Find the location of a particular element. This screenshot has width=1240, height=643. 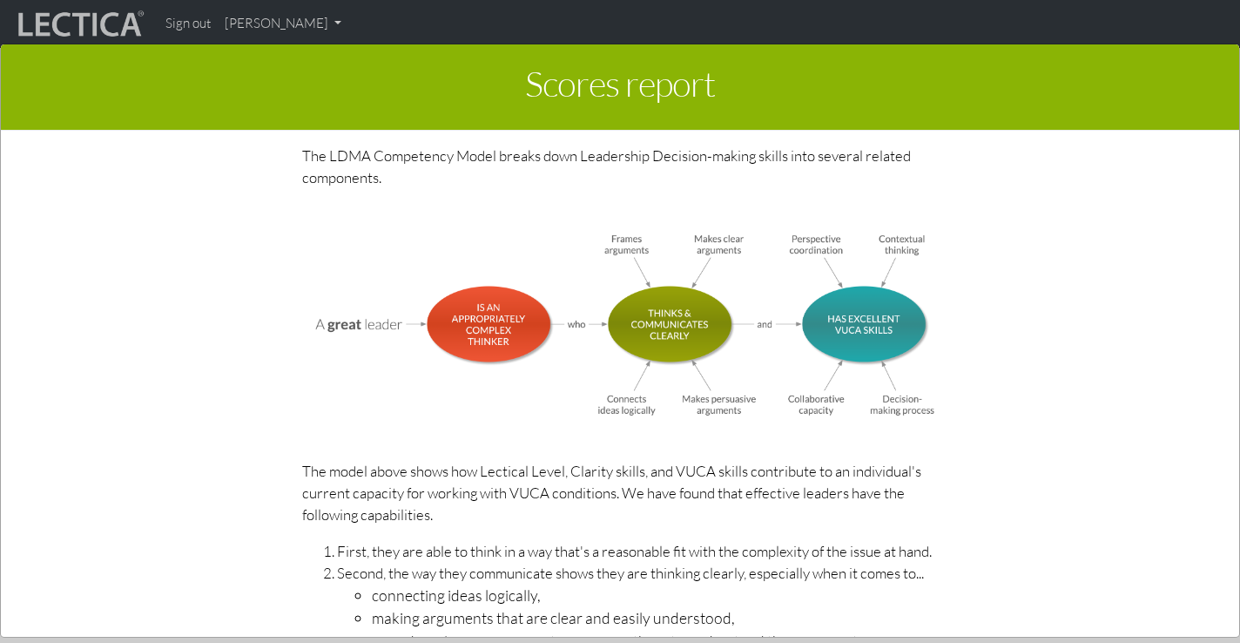

li: making arguments that are clear and easily understood, is located at coordinates (655, 617).